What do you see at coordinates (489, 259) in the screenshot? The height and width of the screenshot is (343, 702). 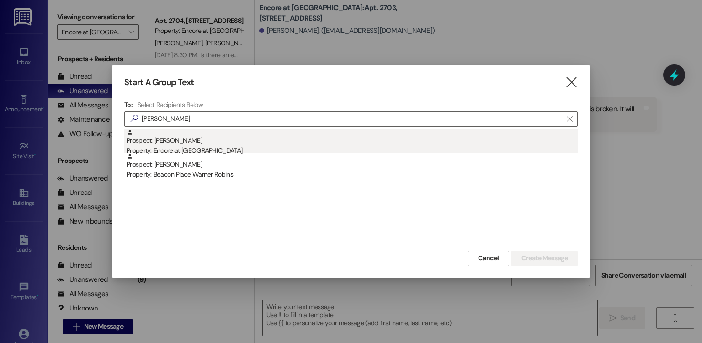 I see `button: Cancel` at bounding box center [489, 259].